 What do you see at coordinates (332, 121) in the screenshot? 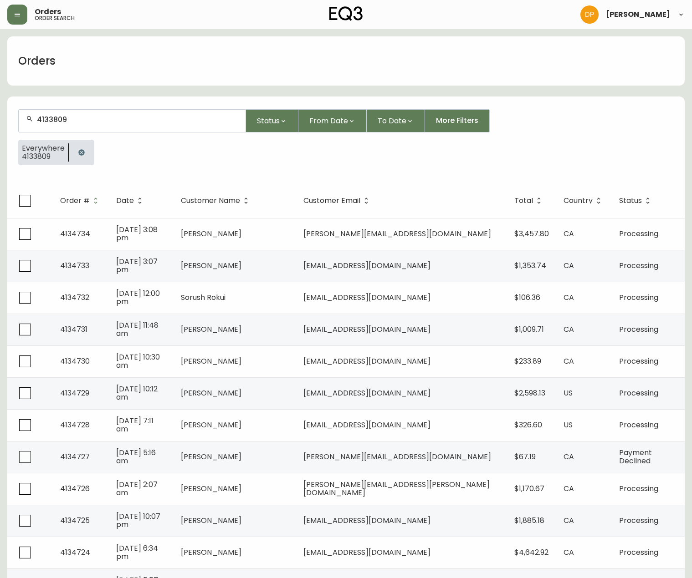
I see `button: From Date` at bounding box center [332, 121].